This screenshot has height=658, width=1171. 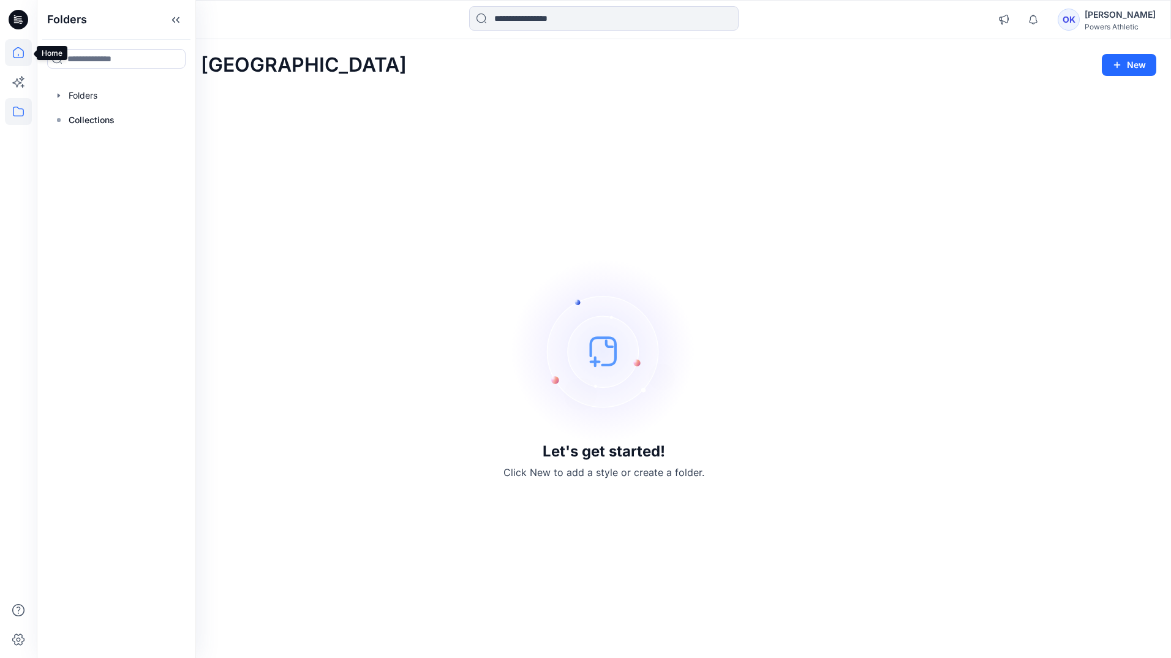 What do you see at coordinates (604, 472) in the screenshot?
I see `p: Click New to add a style or create a folder.` at bounding box center [604, 472].